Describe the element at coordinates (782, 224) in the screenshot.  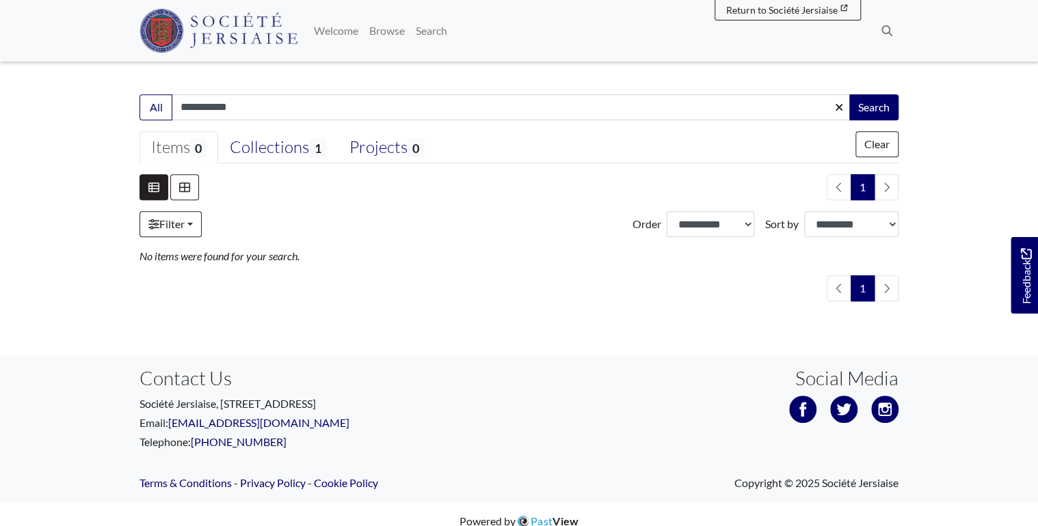
I see `label: Sort by` at that location.